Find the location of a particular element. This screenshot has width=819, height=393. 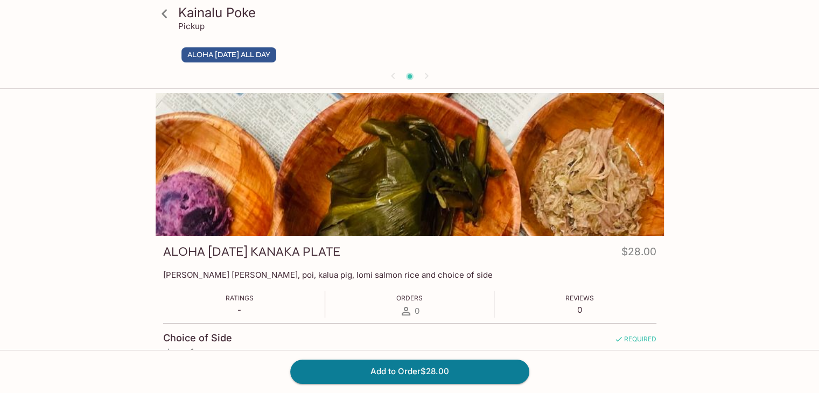

div: ALOHA FRIDAY KANAKA PLATE is located at coordinates (410, 164).